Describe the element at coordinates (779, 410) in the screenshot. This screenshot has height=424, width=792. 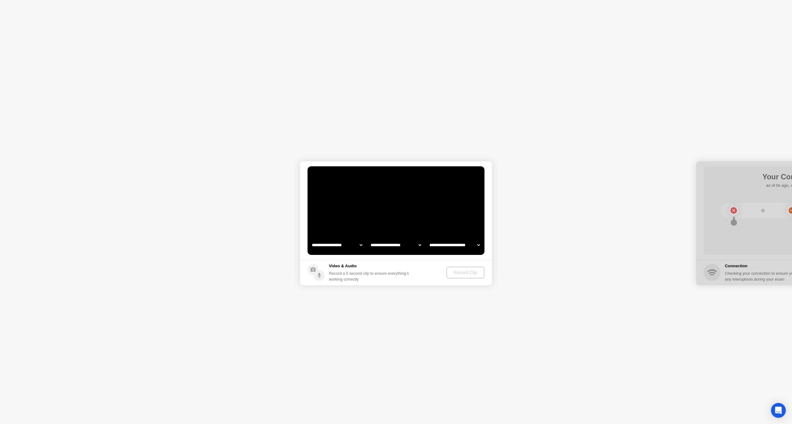
I see `div: Open Intercom Messenger` at that location.